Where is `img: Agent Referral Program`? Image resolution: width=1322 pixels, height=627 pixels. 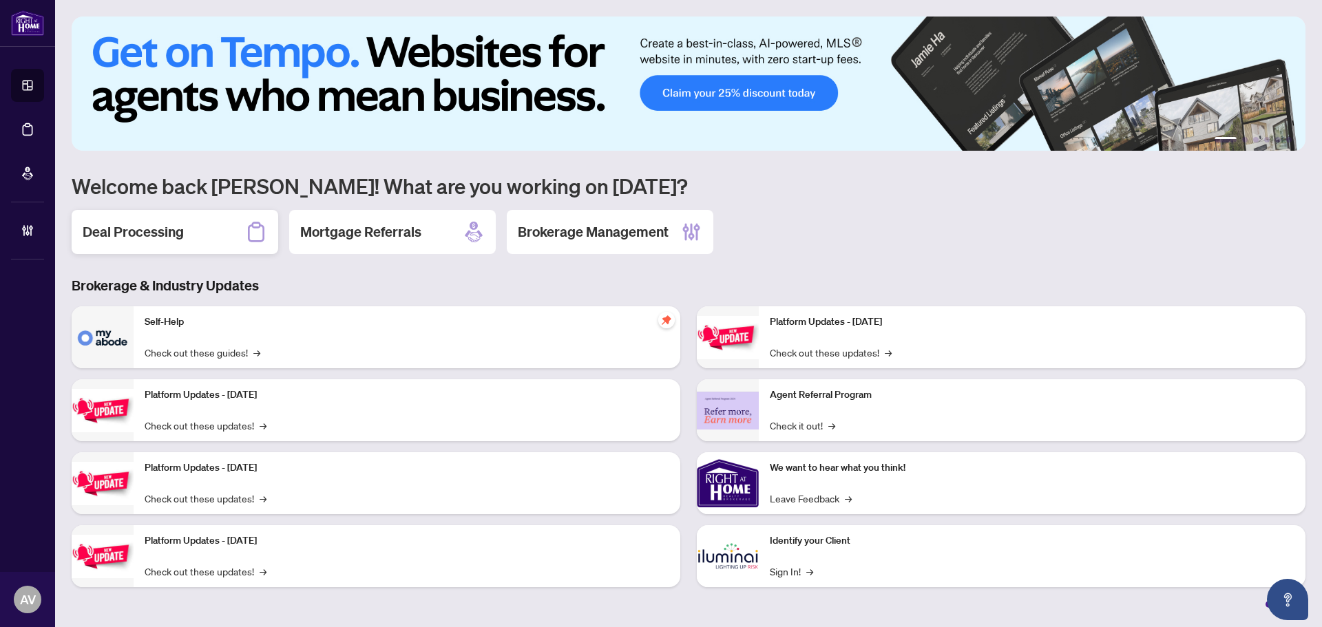 img: Agent Referral Program is located at coordinates (728, 410).